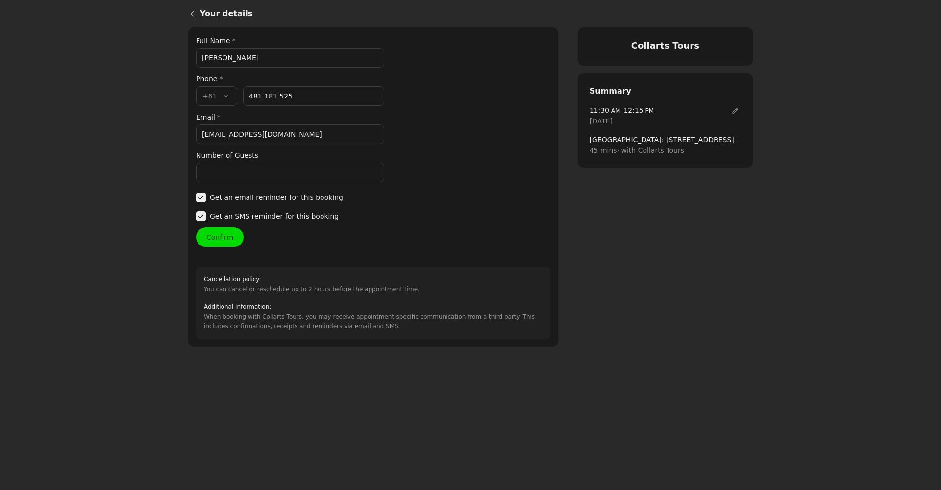 The image size is (941, 490). I want to click on span: 11:30, so click(599, 110).